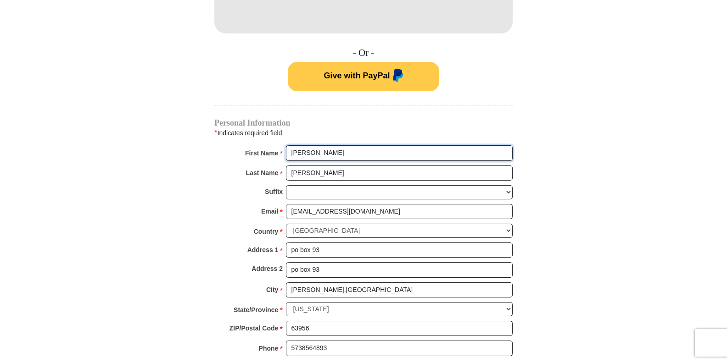 The width and height of the screenshot is (727, 363). I want to click on strong: Suffix, so click(274, 192).